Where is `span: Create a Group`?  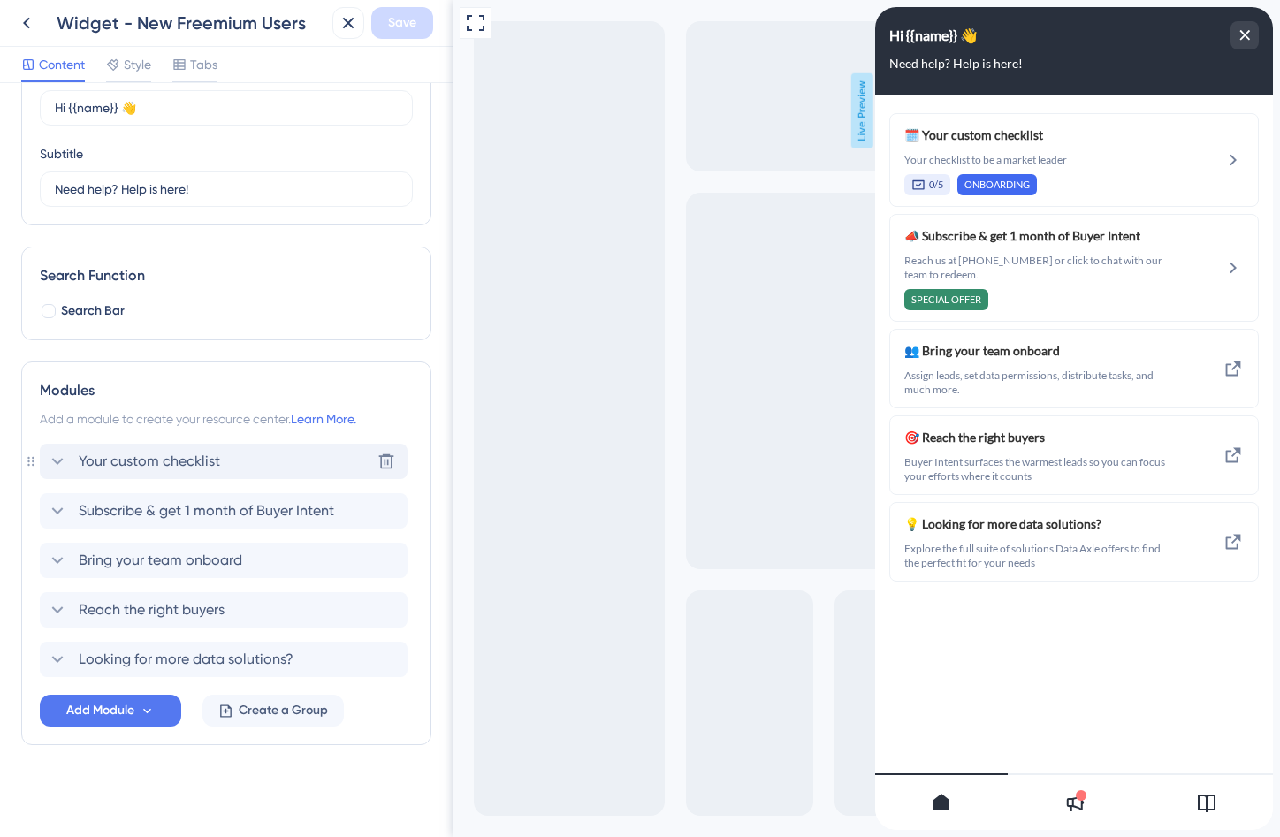
span: Create a Group is located at coordinates (283, 711).